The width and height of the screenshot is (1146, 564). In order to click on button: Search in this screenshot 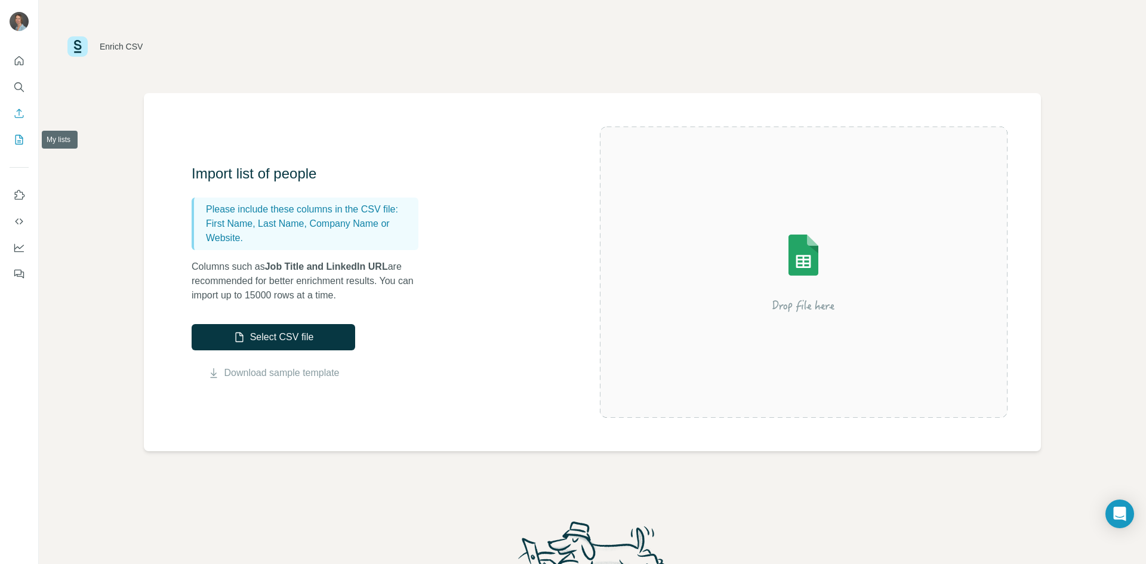, I will do `click(19, 87)`.